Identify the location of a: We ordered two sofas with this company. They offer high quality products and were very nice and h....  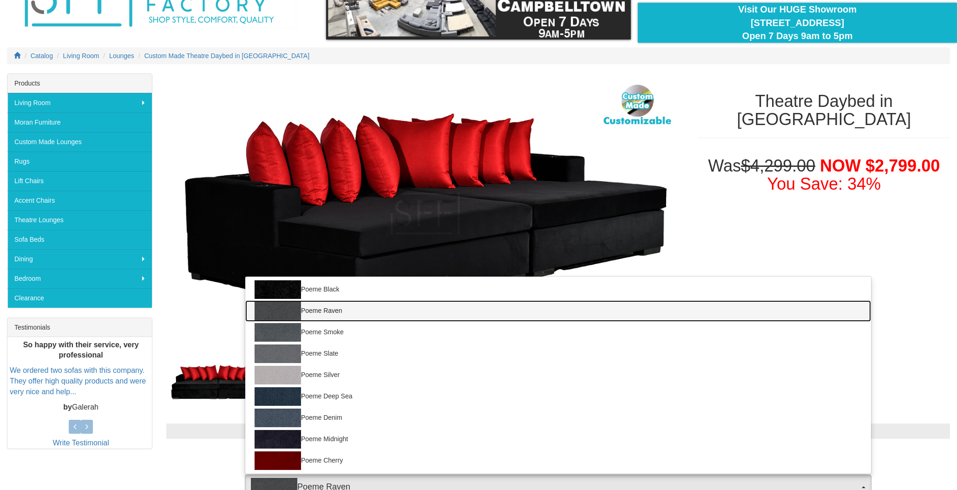
(78, 381).